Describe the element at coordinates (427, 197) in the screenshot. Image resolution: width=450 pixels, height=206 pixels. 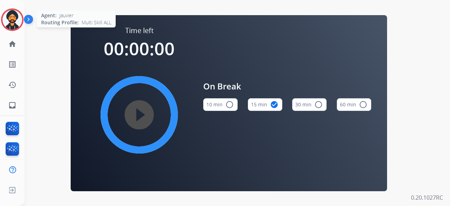
I see `p: 0.20.1027RC` at that location.